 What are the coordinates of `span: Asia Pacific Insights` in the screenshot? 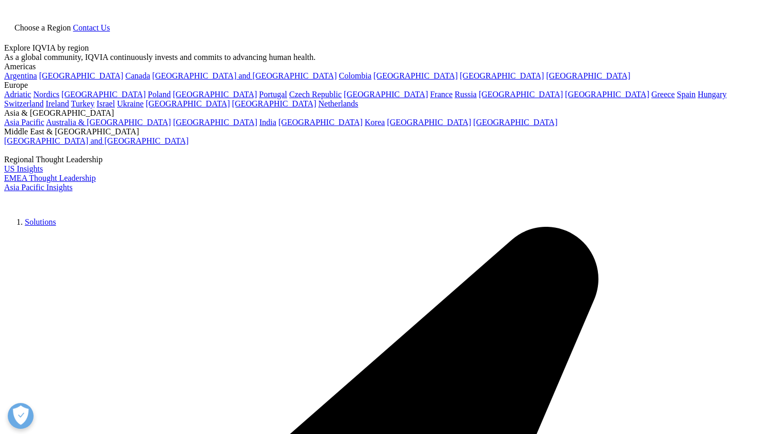 It's located at (38, 187).